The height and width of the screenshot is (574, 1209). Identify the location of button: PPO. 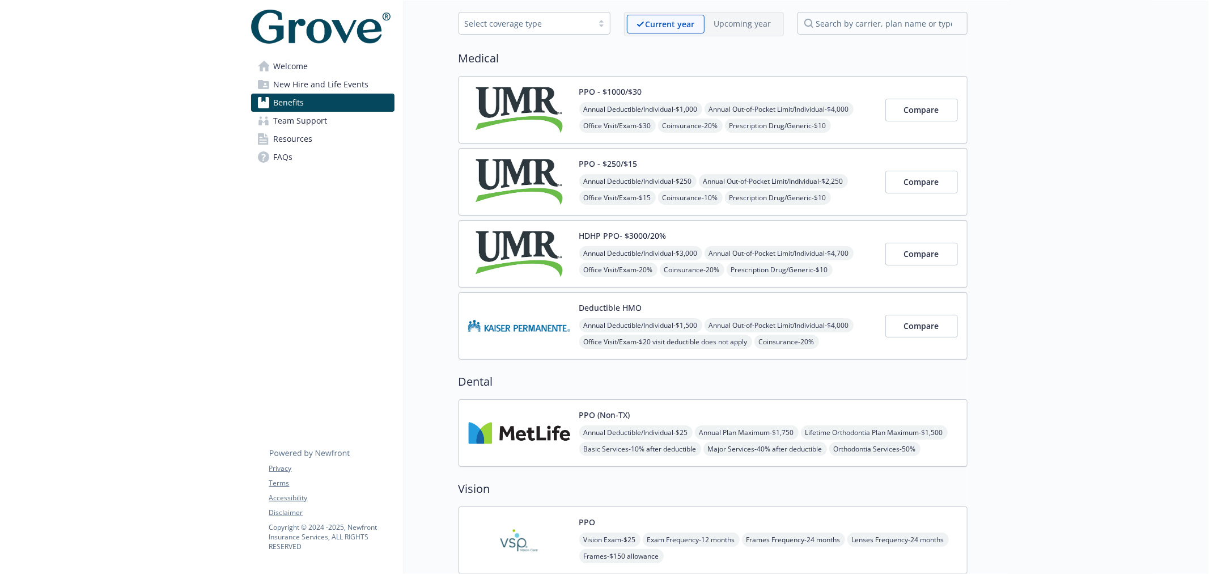
(587, 521).